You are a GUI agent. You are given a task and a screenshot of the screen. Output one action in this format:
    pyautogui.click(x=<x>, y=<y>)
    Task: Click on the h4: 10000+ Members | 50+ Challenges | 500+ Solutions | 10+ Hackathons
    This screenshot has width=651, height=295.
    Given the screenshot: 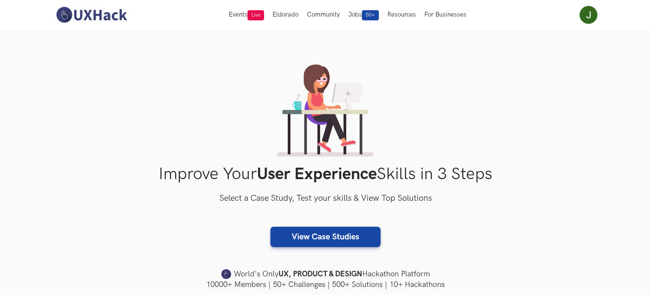 What is the action you would take?
    pyautogui.click(x=326, y=285)
    